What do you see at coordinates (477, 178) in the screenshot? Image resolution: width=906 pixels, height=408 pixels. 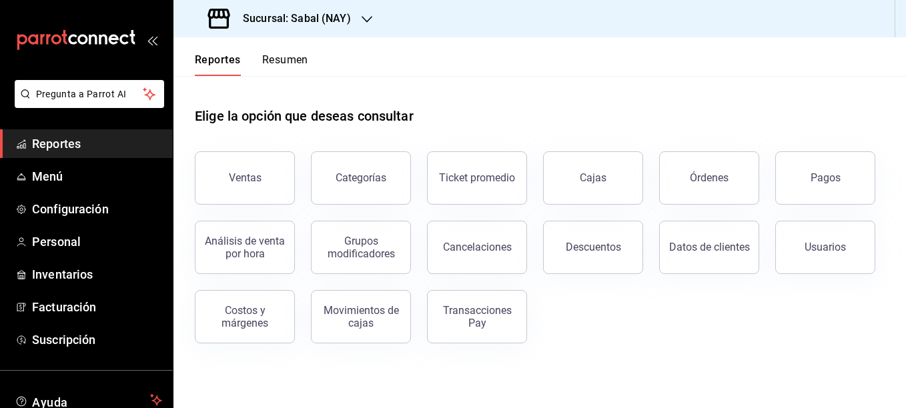 I see `button: Ticket promedio` at bounding box center [477, 178].